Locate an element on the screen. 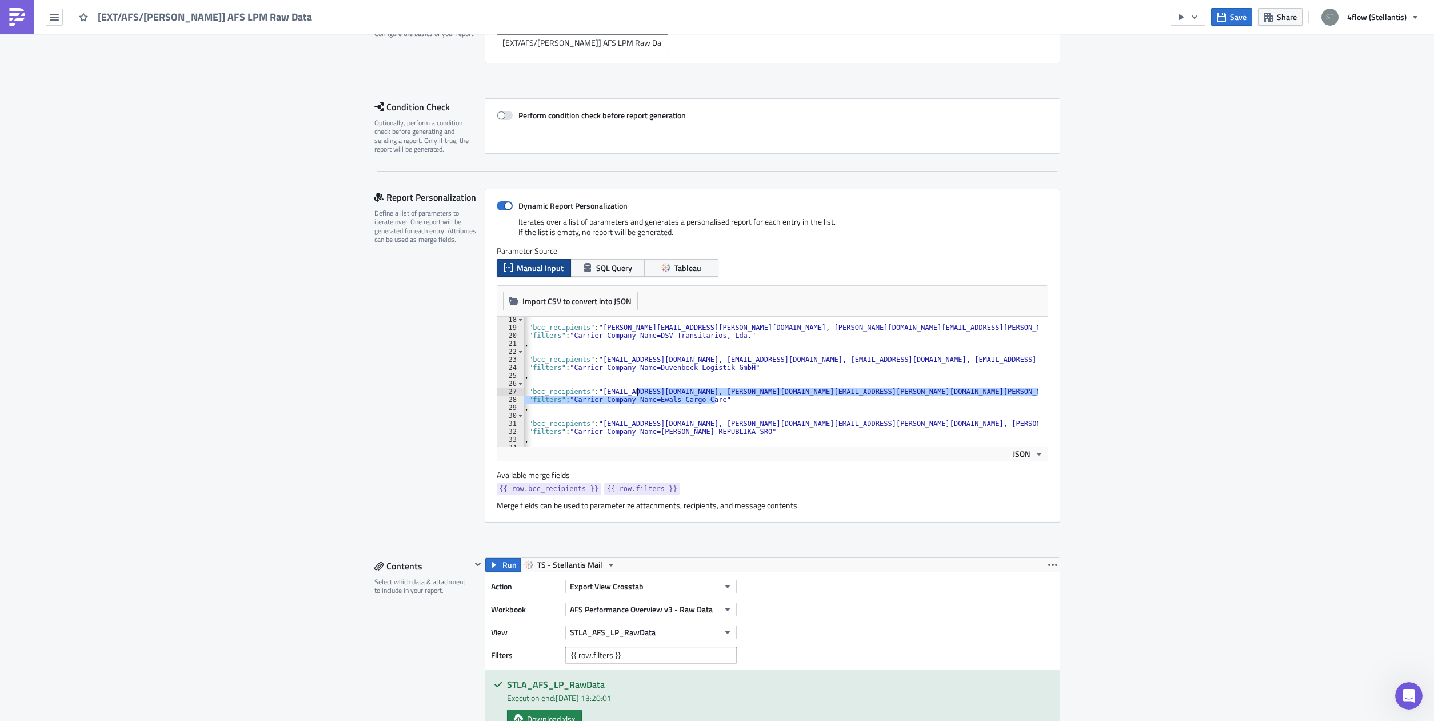  span: Tableau is located at coordinates (688, 268).